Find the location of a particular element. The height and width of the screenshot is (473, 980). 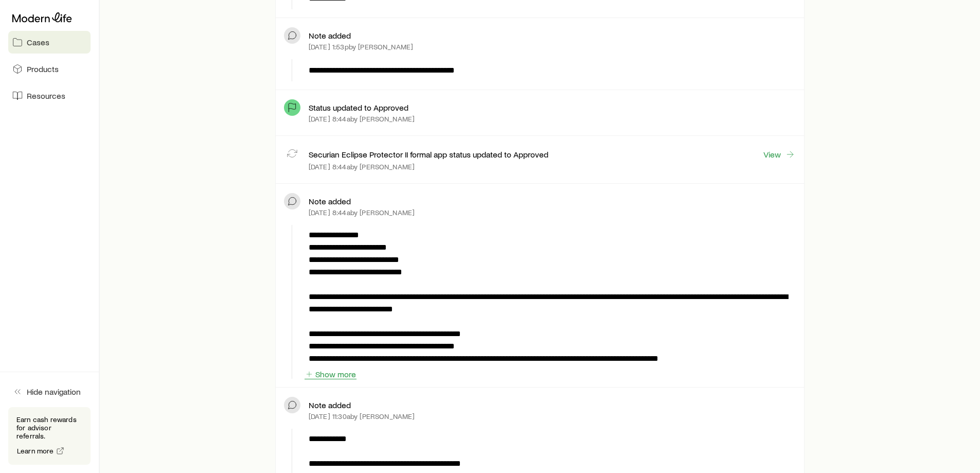

span: Learn more is located at coordinates (35, 451).